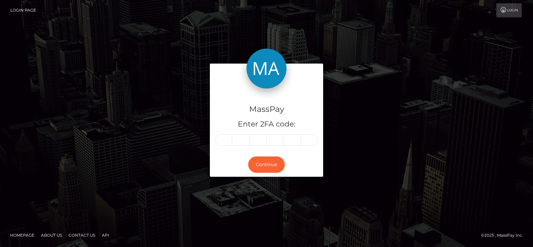  What do you see at coordinates (509, 10) in the screenshot?
I see `a: Login` at bounding box center [509, 10].